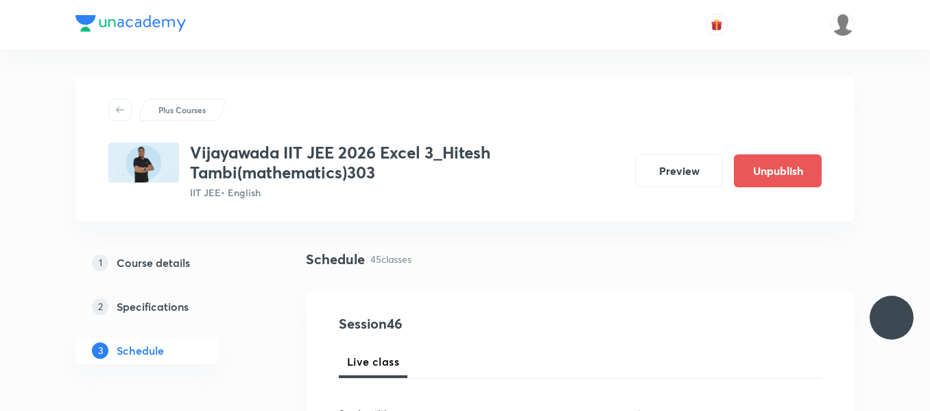  Describe the element at coordinates (407, 163) in the screenshot. I see `h3: Vijayawada IIT JEE 2026 Excel 3_Hitesh Tambi(mathematics)303` at that location.